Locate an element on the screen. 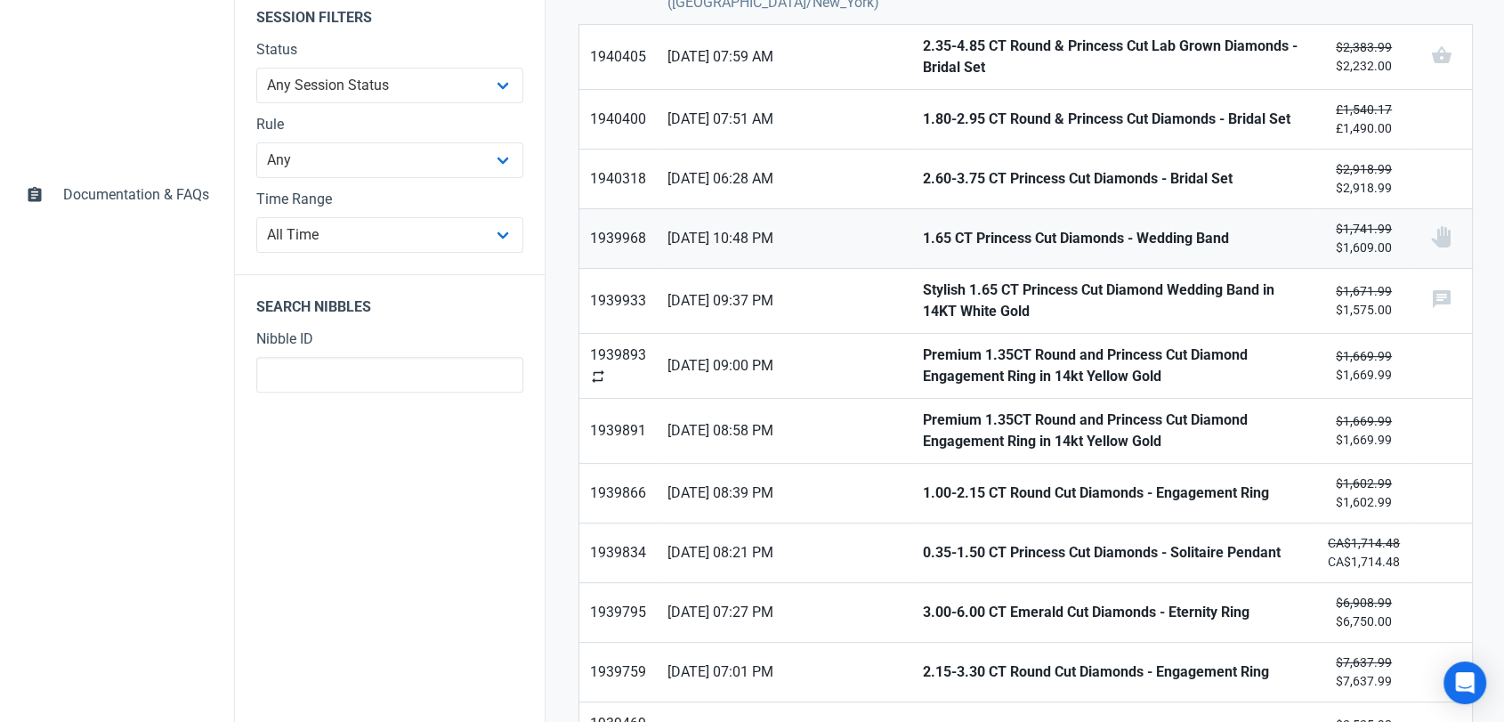 The image size is (1504, 722). label: Rule is located at coordinates (390, 125).